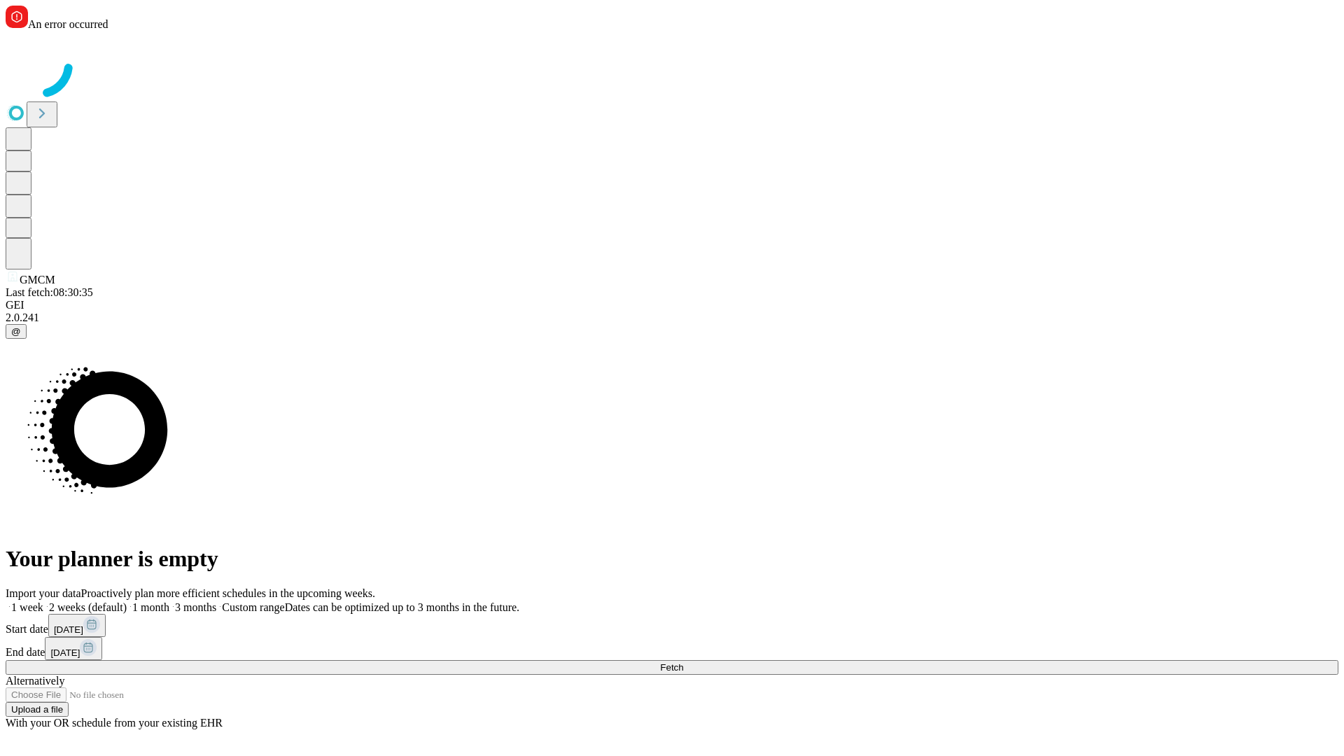 This screenshot has width=1344, height=756. Describe the element at coordinates (672, 318) in the screenshot. I see `div: 2.0.241` at that location.